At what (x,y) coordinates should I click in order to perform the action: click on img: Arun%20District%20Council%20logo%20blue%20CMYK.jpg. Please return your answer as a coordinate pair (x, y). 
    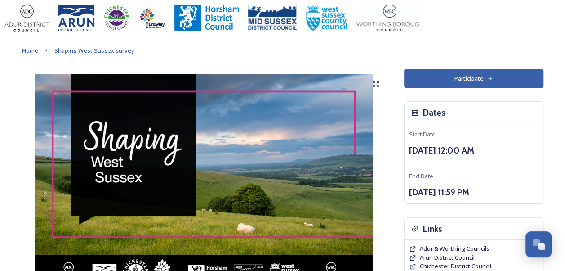
    Looking at the image, I should click on (76, 18).